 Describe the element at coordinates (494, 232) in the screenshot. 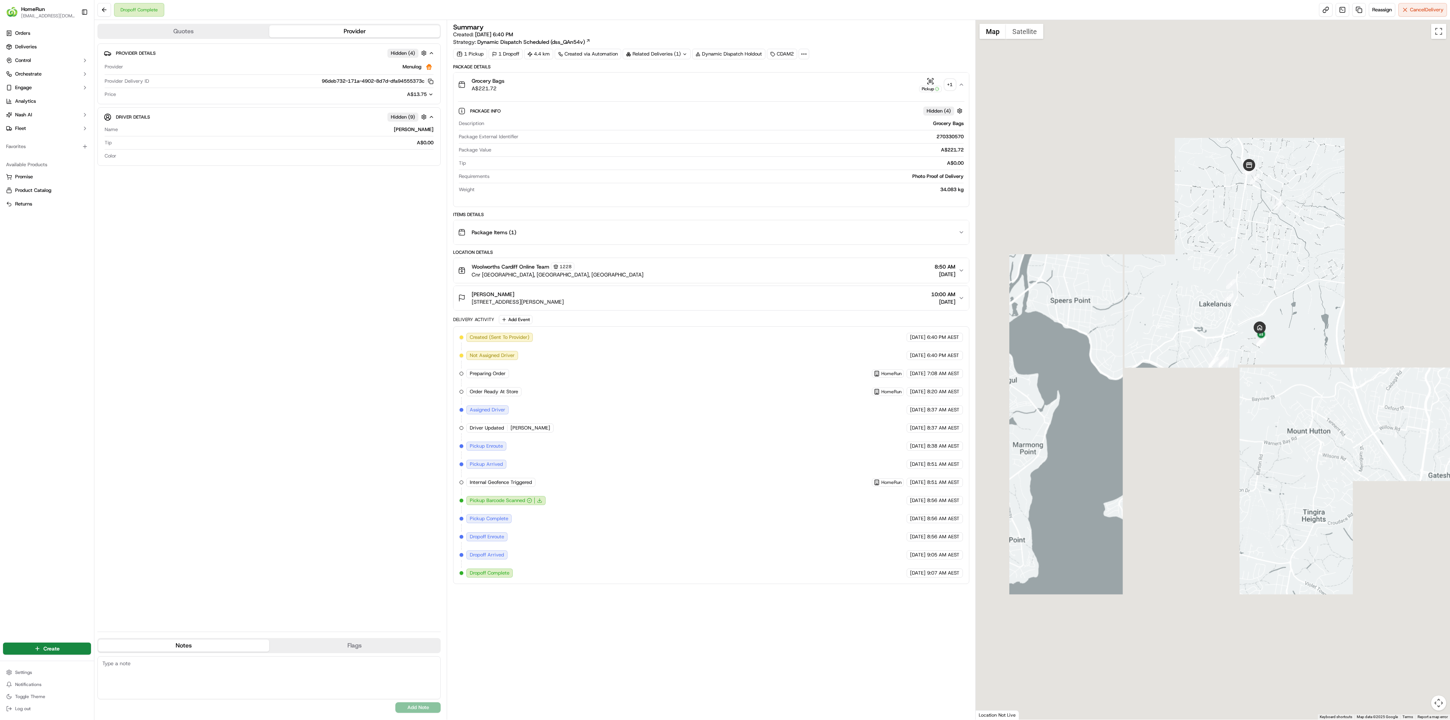

I see `span: Package Items ( 1 )` at that location.